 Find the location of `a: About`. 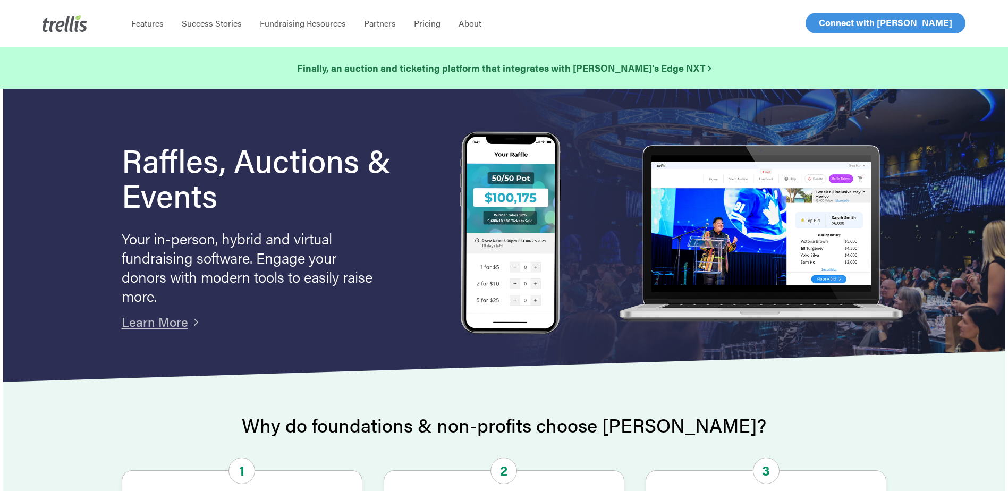

a: About is located at coordinates (470, 23).